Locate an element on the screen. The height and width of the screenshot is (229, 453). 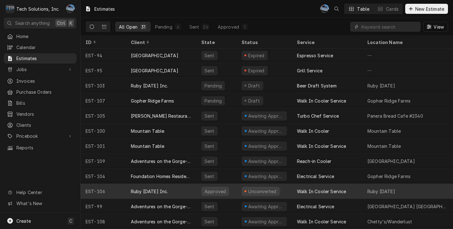
a: Bills is located at coordinates (40, 103).